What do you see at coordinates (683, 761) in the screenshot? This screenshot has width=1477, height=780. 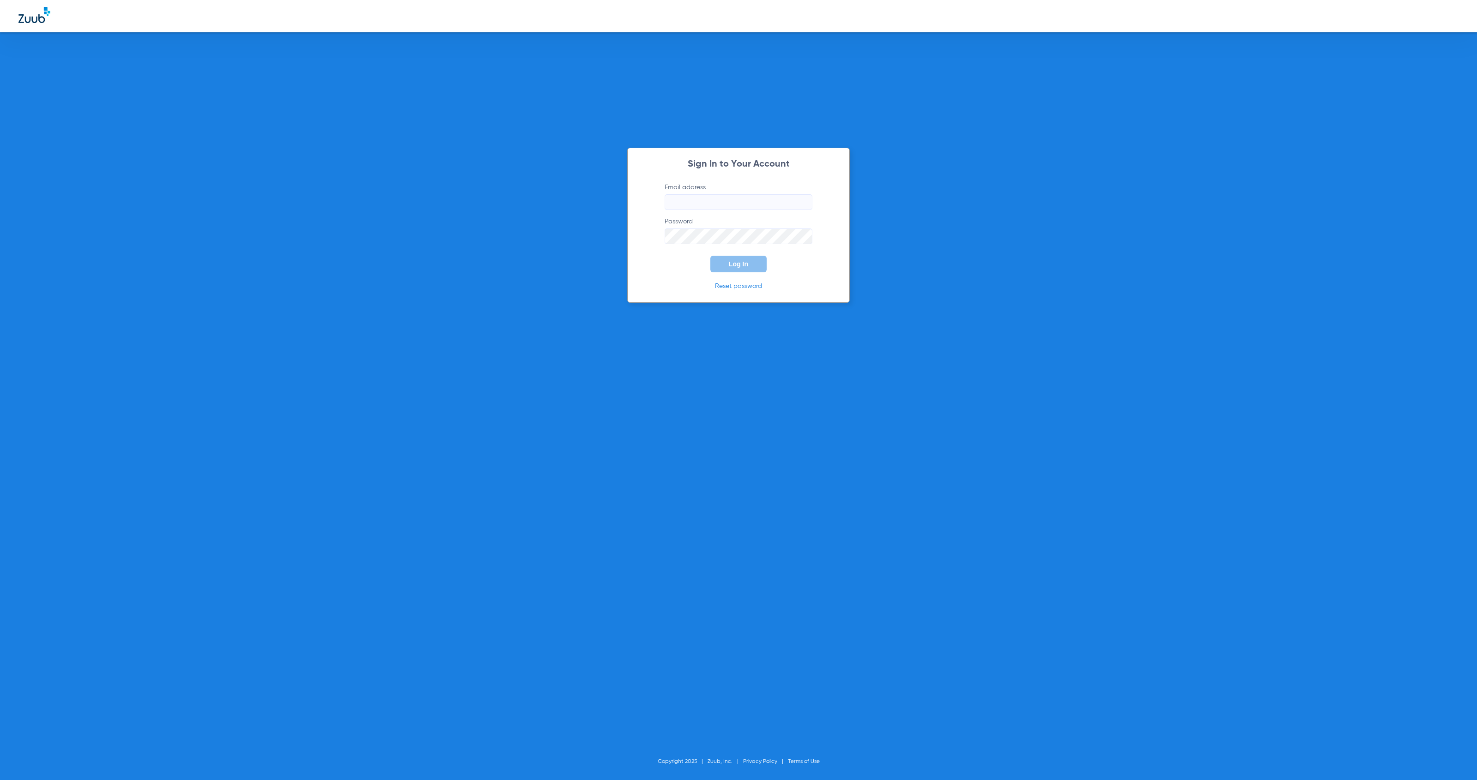 I see `li: Copyright 2025` at bounding box center [683, 761].